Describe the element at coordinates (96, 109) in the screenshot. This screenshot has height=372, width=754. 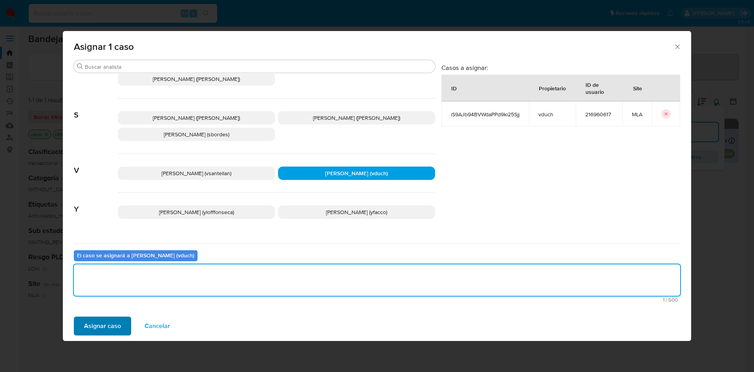
I see `span: S` at that location.